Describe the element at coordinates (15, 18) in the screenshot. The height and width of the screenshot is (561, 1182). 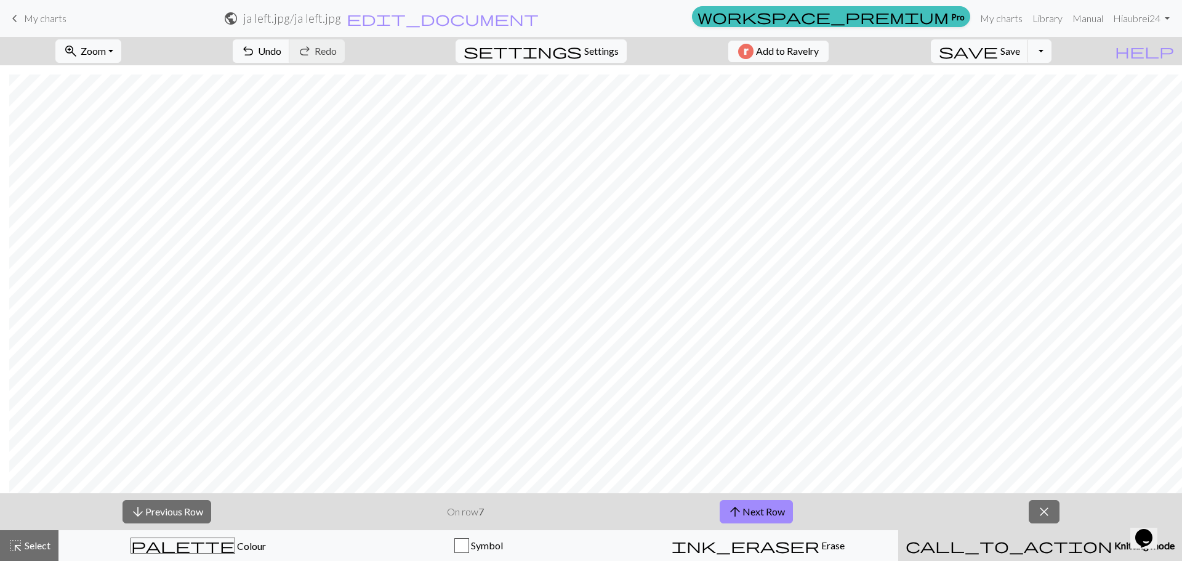
I see `span: keyboard_arrow_left` at that location.